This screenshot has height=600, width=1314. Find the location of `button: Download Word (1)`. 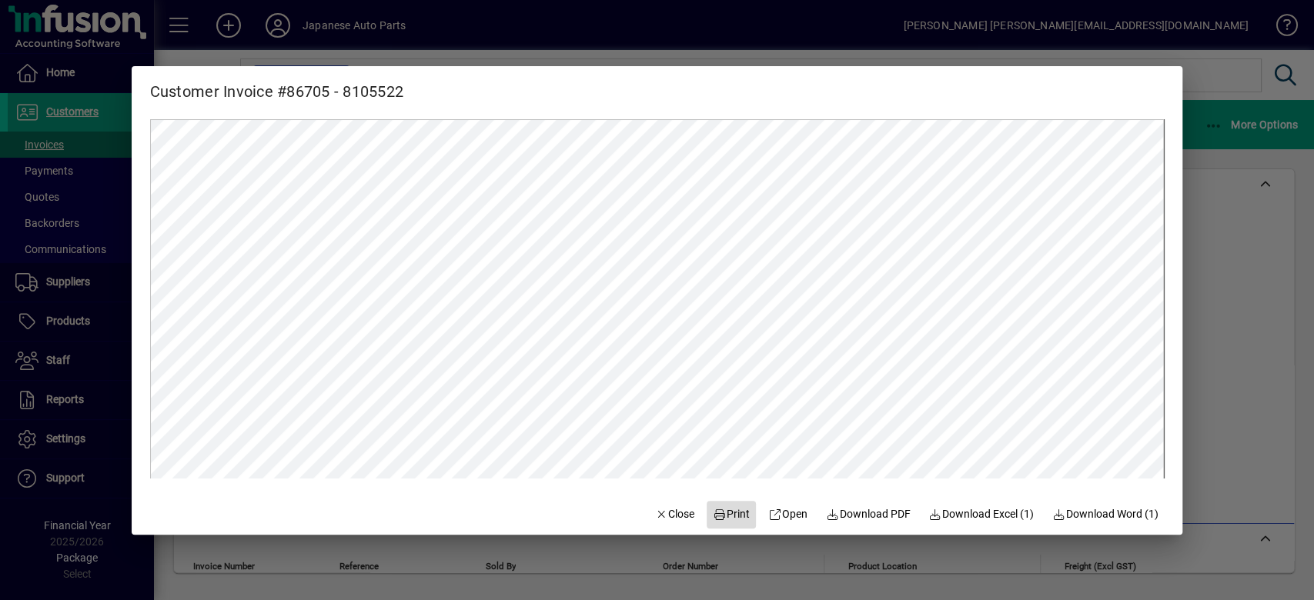

button: Download Word (1) is located at coordinates (1105, 515).